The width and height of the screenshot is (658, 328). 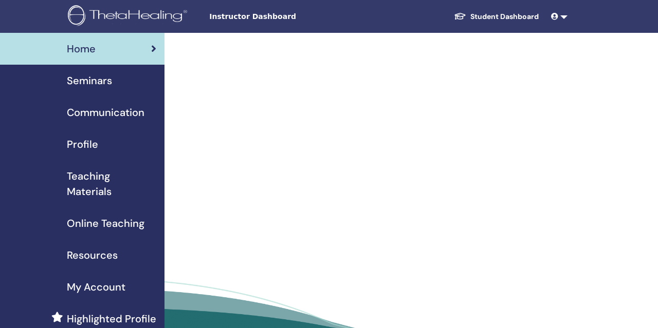 What do you see at coordinates (92, 255) in the screenshot?
I see `span: Resources` at bounding box center [92, 255].